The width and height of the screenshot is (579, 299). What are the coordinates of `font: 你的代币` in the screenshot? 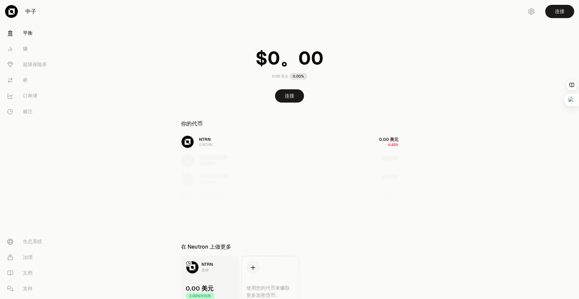 It's located at (192, 123).